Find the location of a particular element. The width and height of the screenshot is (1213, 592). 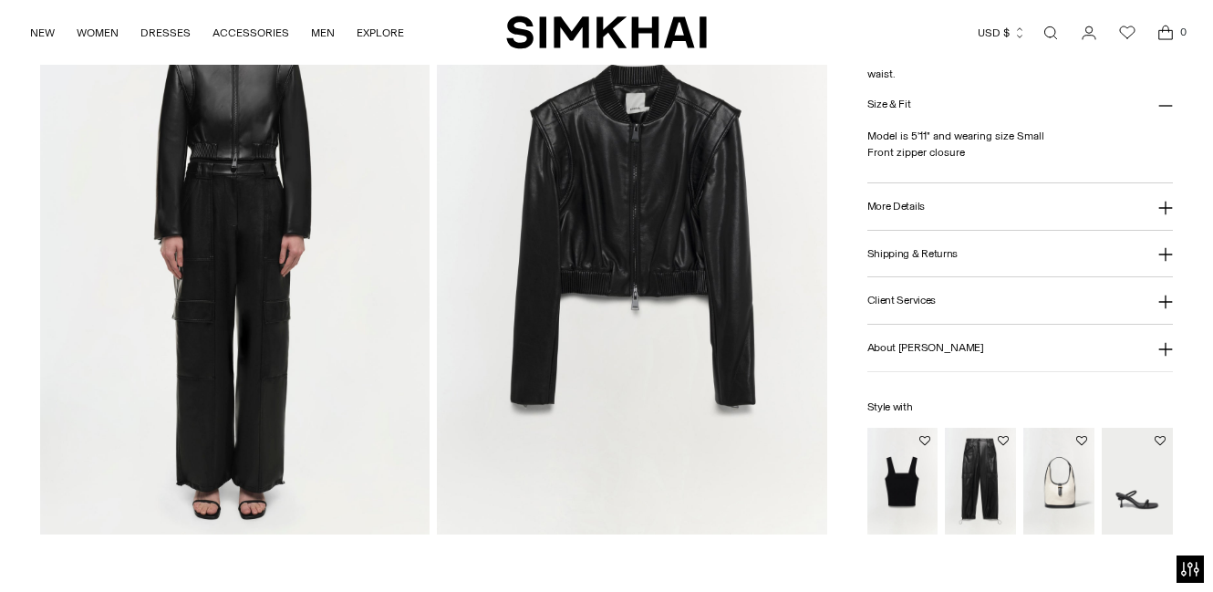

h6: Style with is located at coordinates (1020, 407).